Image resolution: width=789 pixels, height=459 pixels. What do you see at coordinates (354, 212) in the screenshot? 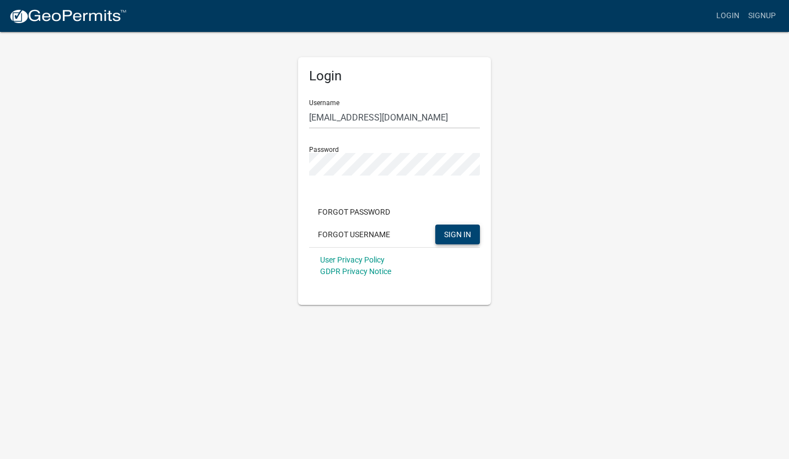
I see `button: Forgot Password` at bounding box center [354, 212].